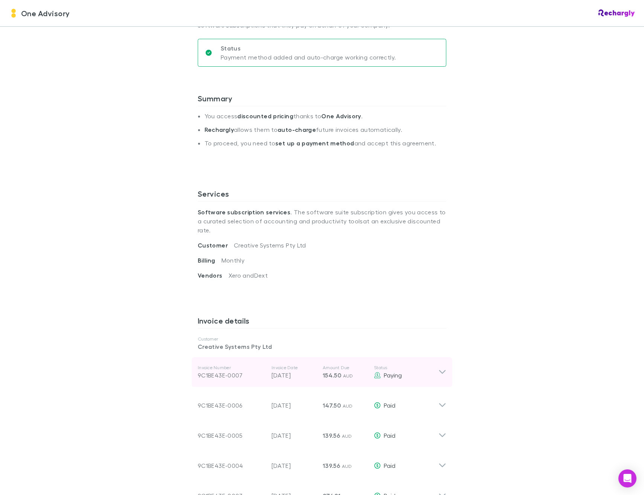 Image resolution: width=644 pixels, height=495 pixels. What do you see at coordinates (297, 130) in the screenshot?
I see `strong: auto-charge` at bounding box center [297, 130].